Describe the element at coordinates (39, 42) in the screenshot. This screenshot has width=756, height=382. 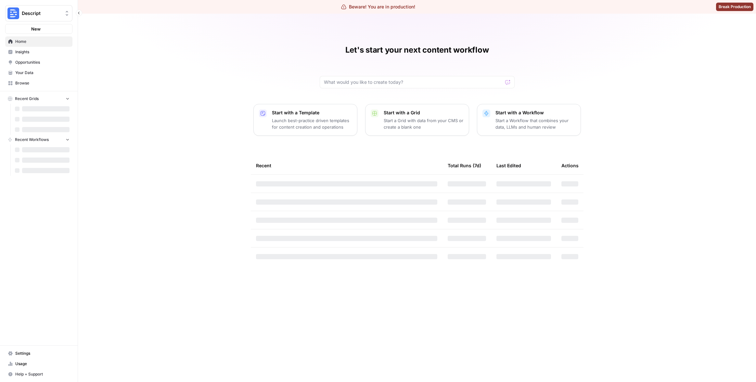
I see `a: Home` at that location.